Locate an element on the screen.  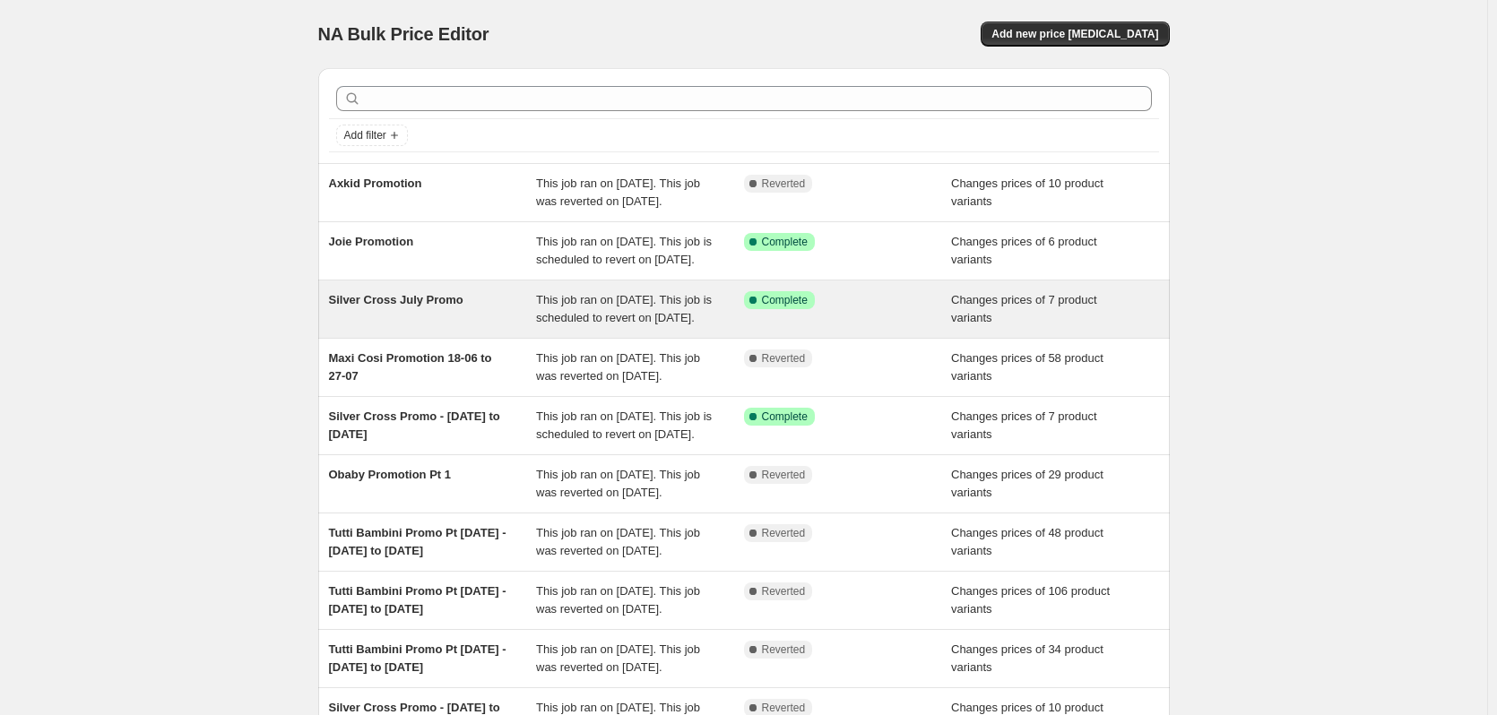
span: Changes prices of 6 product variants is located at coordinates (1024, 250).